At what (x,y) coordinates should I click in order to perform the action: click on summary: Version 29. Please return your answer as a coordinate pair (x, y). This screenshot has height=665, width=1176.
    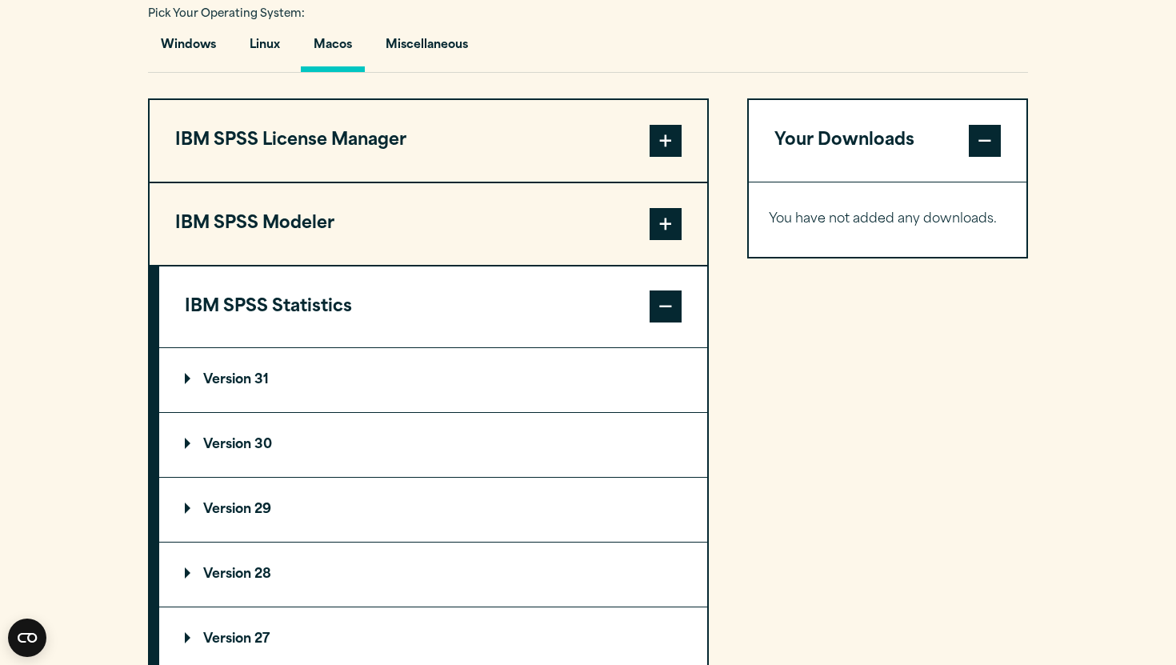
    Looking at the image, I should click on (433, 510).